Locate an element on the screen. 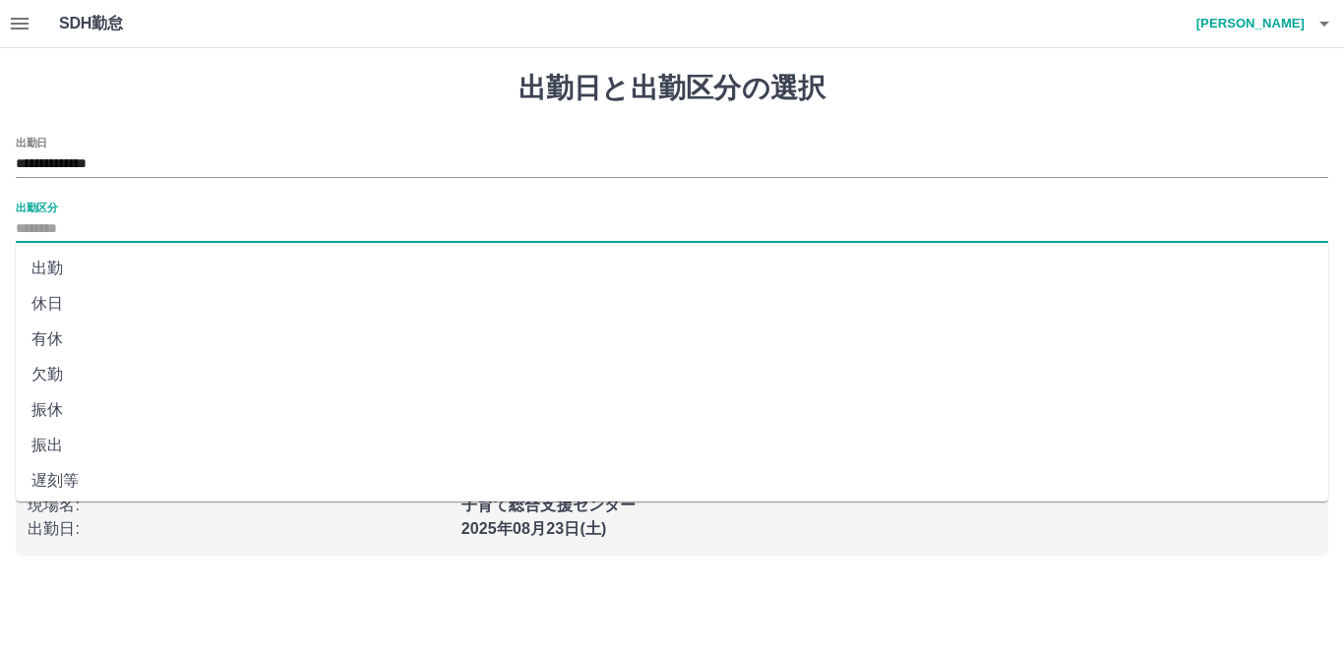 This screenshot has width=1344, height=646. li: 振出 is located at coordinates (672, 446).